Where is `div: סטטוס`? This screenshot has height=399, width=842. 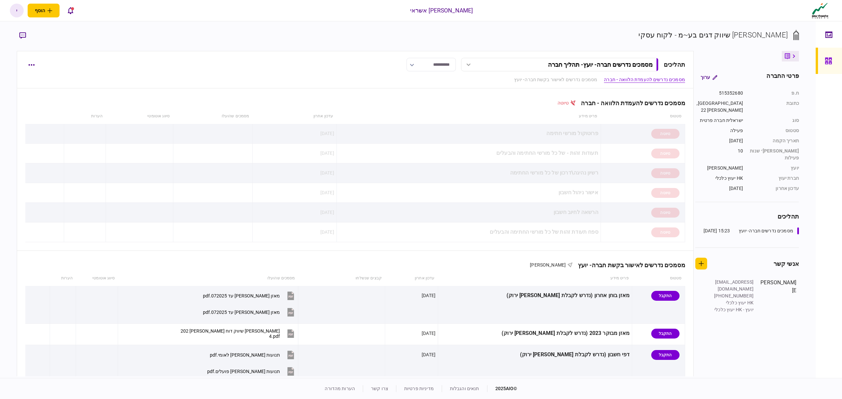 div: סטטוס is located at coordinates (774, 131).